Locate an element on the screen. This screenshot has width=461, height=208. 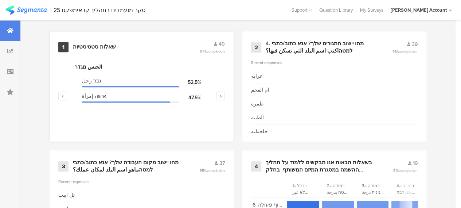
a: Question Library is located at coordinates (336, 10).